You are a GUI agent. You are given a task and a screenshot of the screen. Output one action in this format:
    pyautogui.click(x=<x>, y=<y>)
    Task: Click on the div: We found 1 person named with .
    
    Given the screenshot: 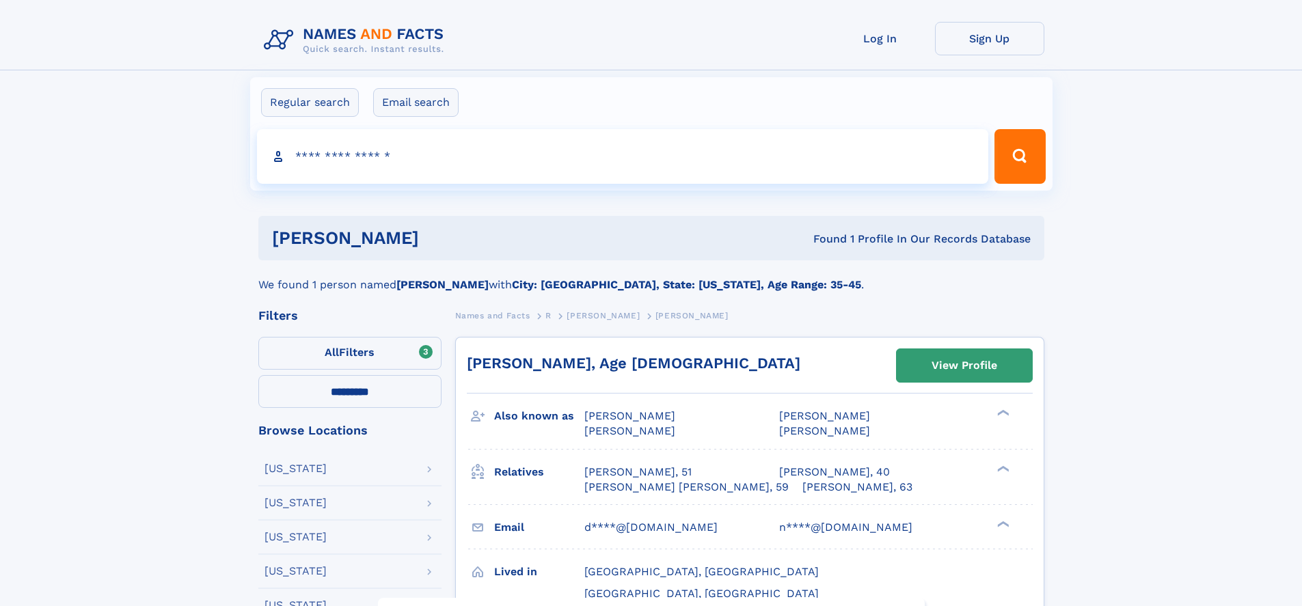 What is the action you would take?
    pyautogui.click(x=652, y=277)
    